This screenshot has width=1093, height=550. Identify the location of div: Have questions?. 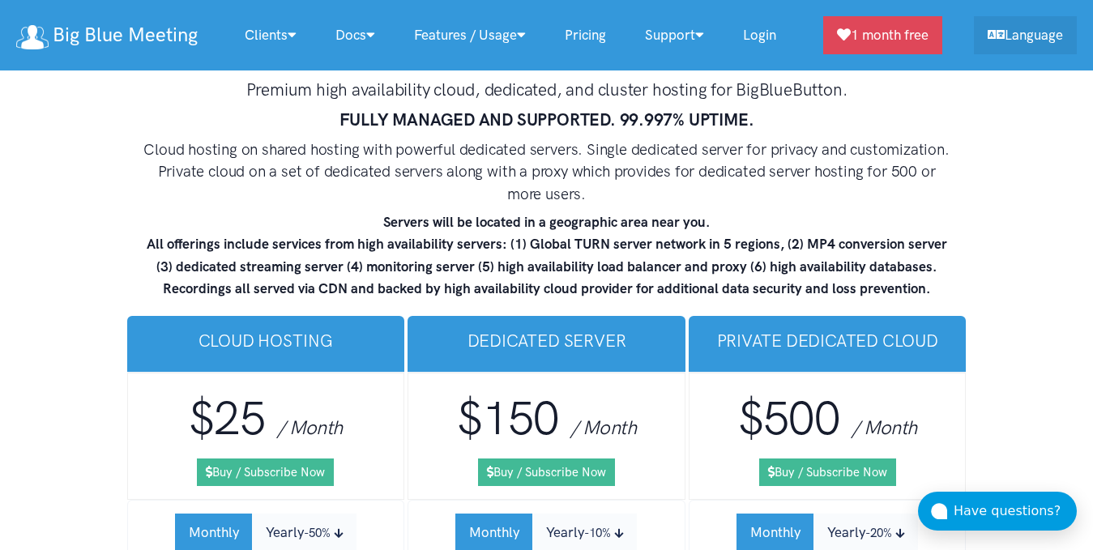
(1015, 511).